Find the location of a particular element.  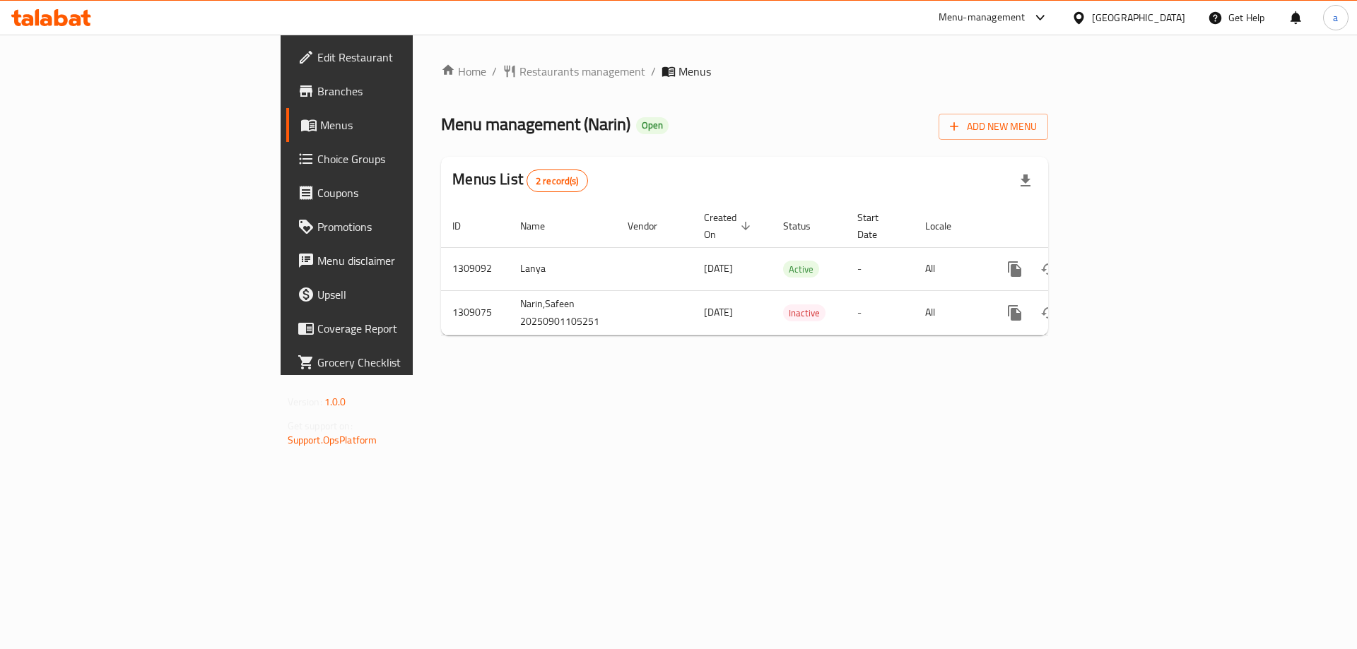

nav: breadcrumb is located at coordinates (744, 71).